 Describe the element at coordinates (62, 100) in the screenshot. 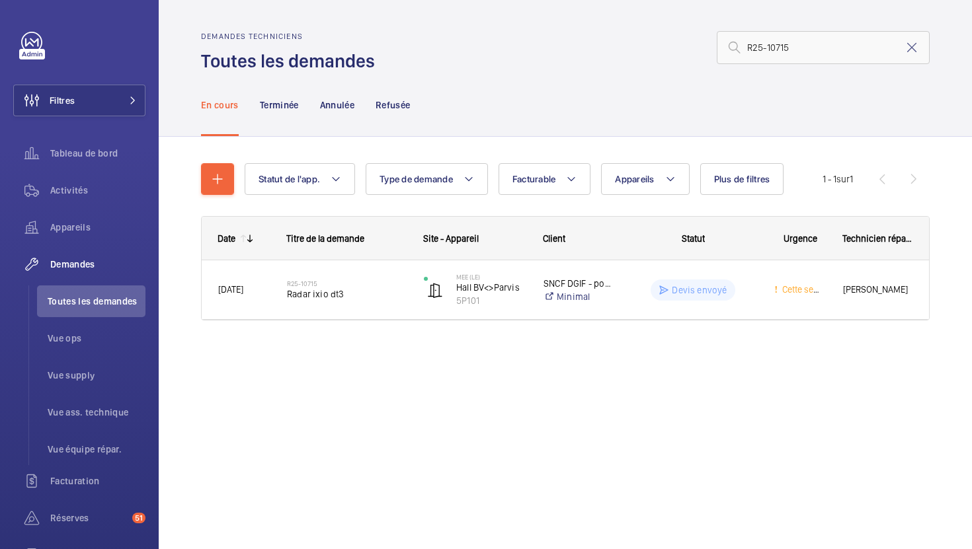

I see `span: Filtres` at that location.